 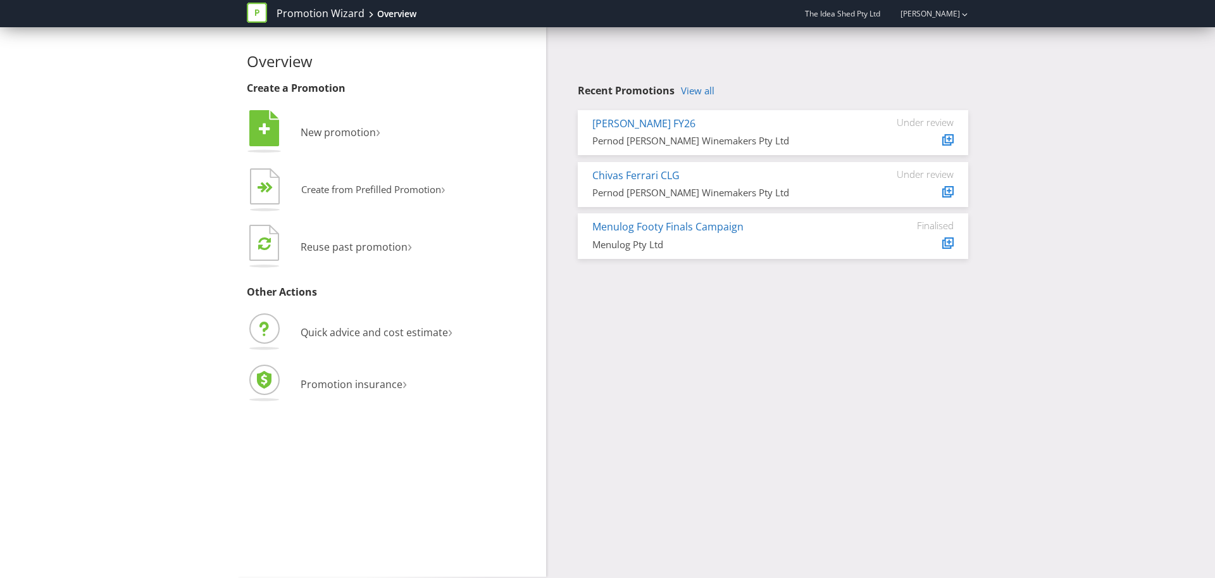 What do you see at coordinates (392, 61) in the screenshot?
I see `h2: Overview` at bounding box center [392, 61].